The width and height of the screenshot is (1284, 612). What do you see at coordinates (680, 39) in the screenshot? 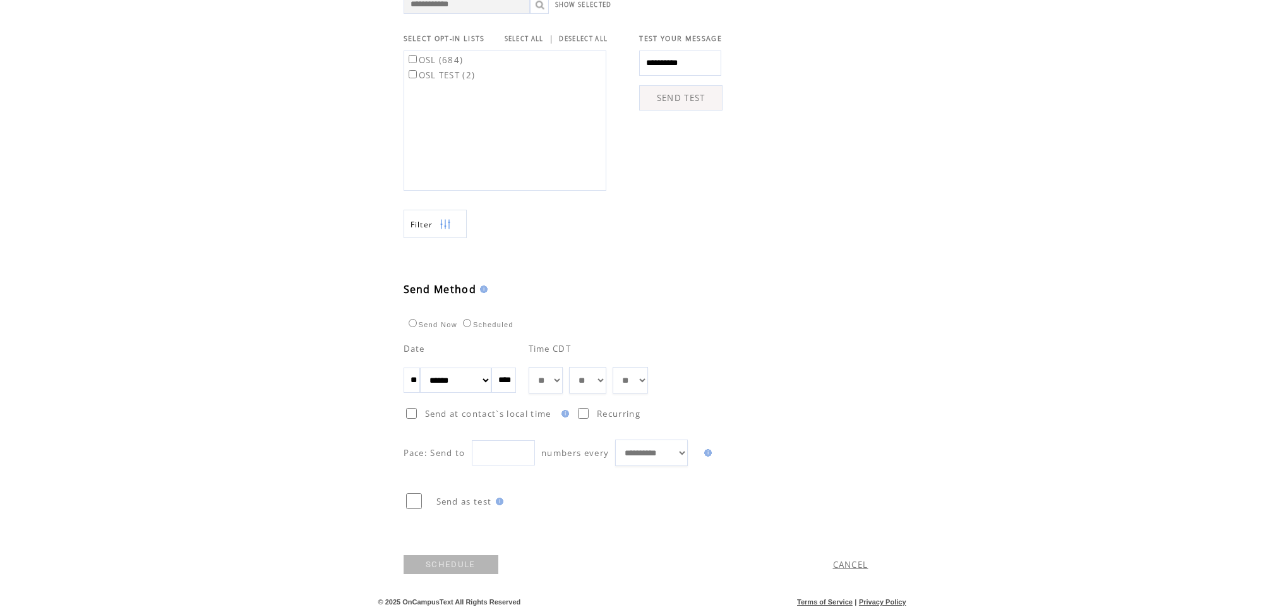
I see `span: TEST YOUR MESSAGE` at bounding box center [680, 39].